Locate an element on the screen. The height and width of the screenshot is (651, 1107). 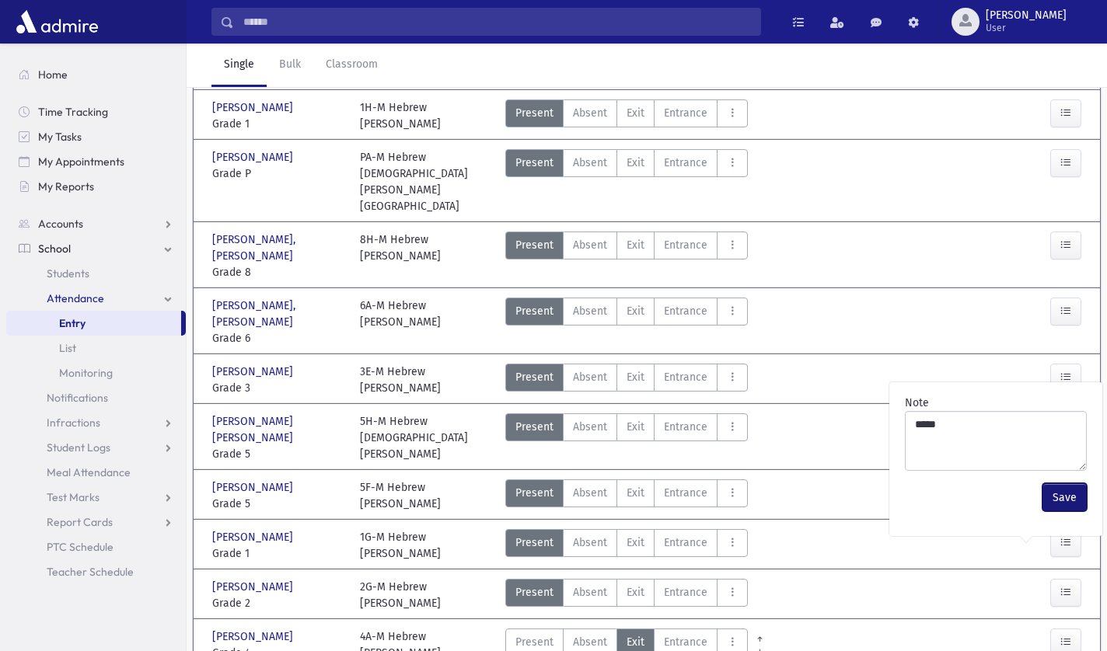
span: Teacher Schedule is located at coordinates (90, 572).